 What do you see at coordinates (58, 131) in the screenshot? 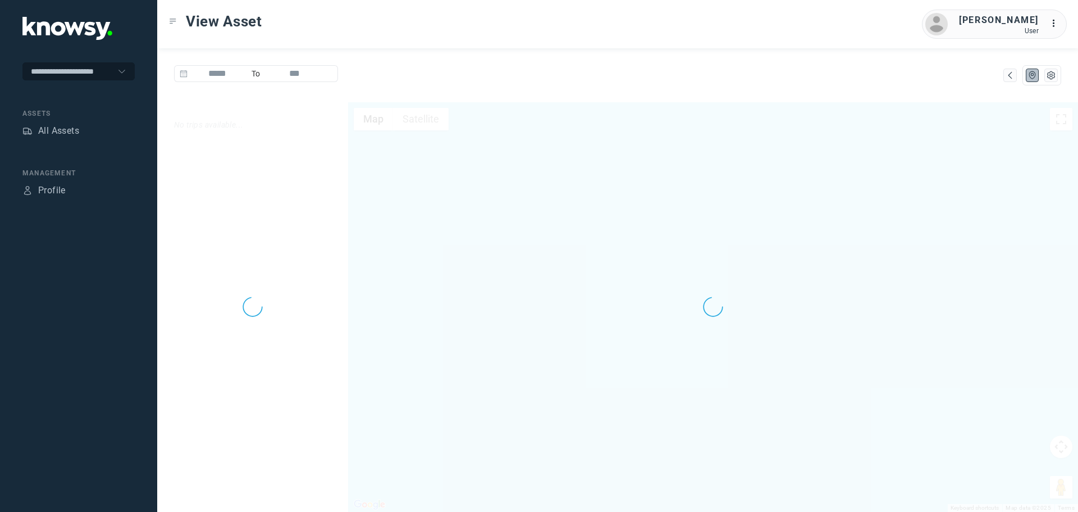
I see `div: All Assets` at bounding box center [58, 131].